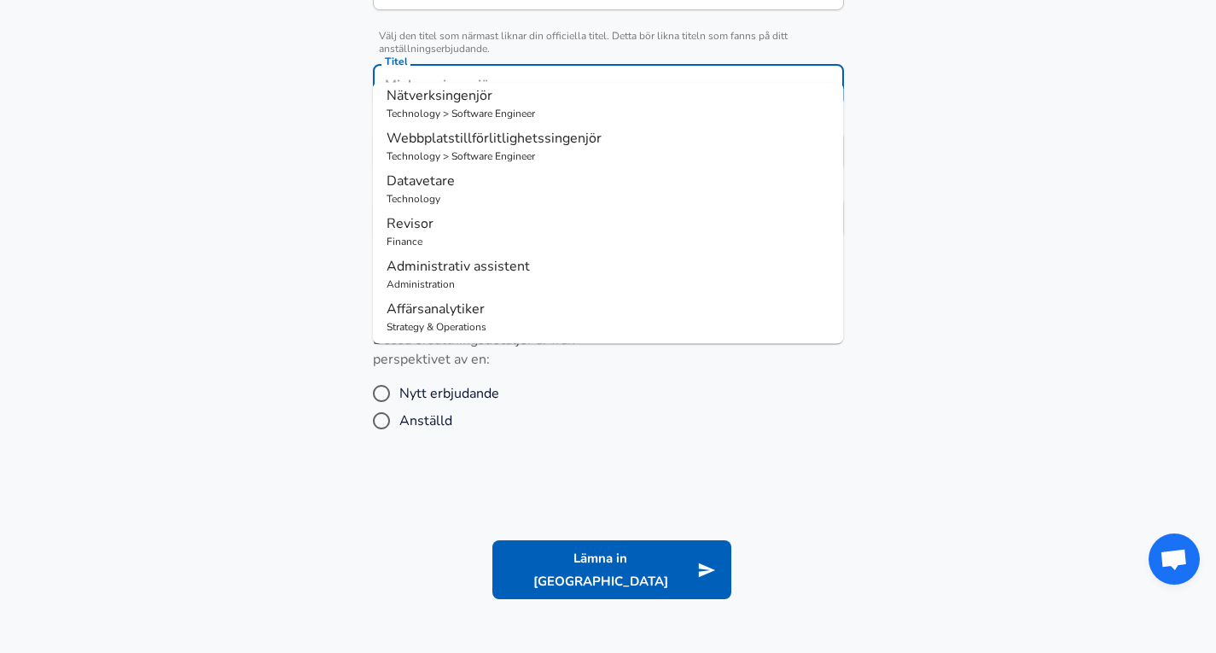  Describe the element at coordinates (608, 328) in the screenshot. I see `p: Strategy & Operations` at that location.